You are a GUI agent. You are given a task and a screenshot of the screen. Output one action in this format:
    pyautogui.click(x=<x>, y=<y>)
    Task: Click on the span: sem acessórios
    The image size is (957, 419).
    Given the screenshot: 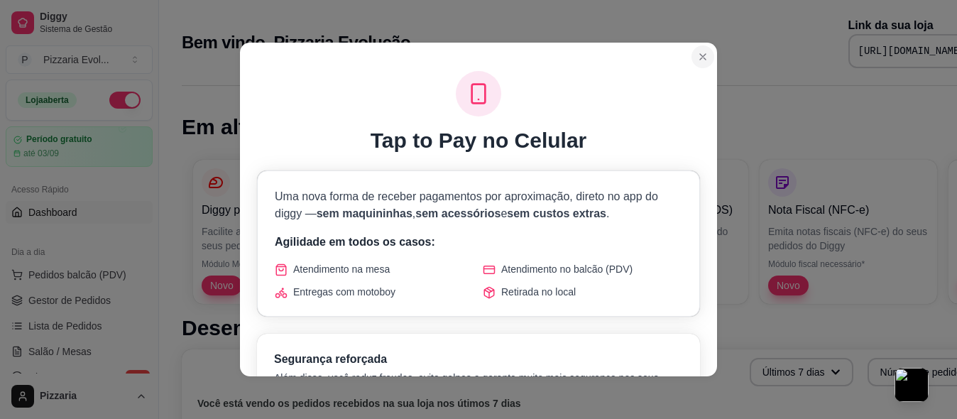 What is the action you would take?
    pyautogui.click(x=458, y=213)
    